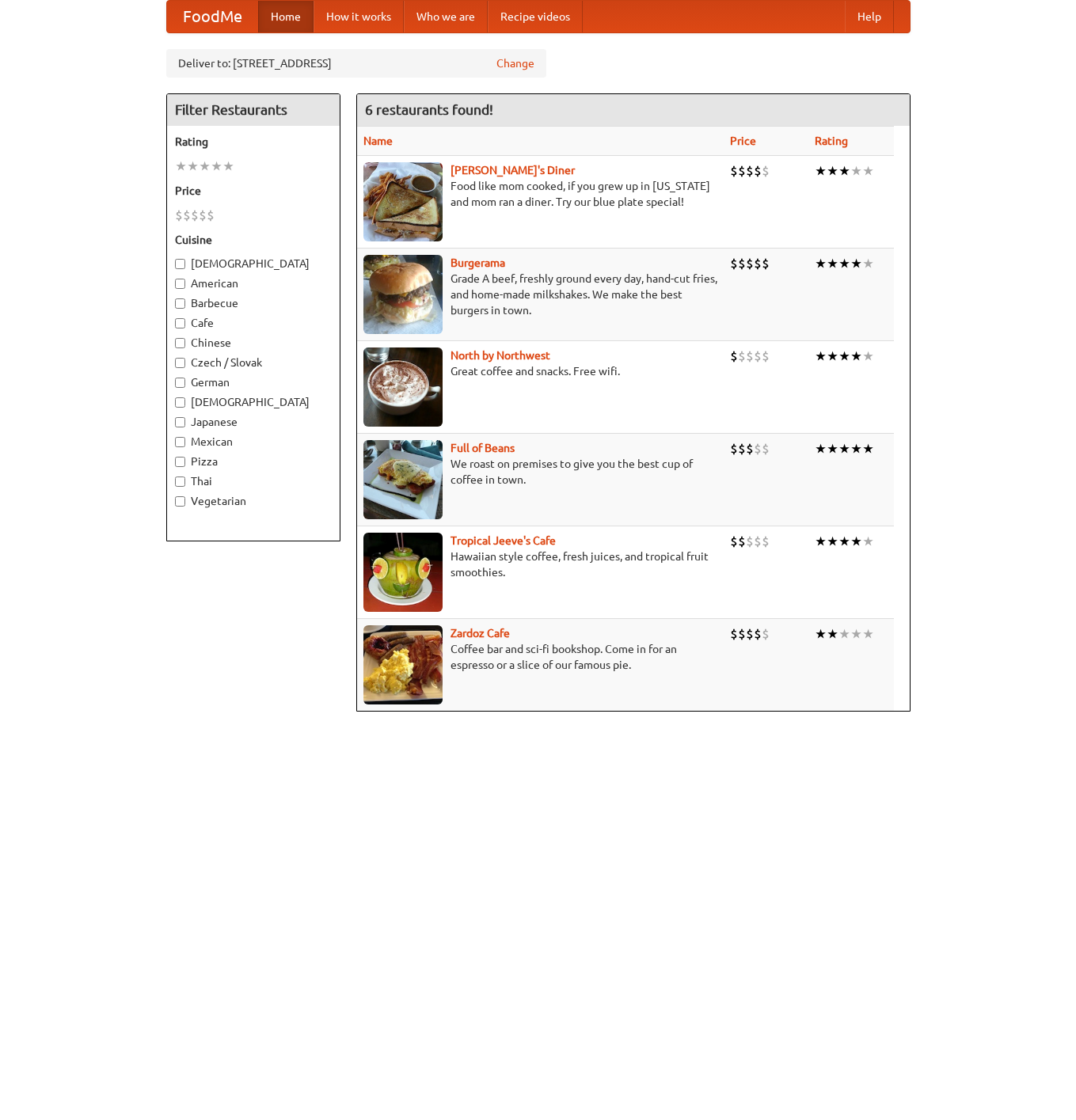  I want to click on label: Barbecue, so click(254, 303).